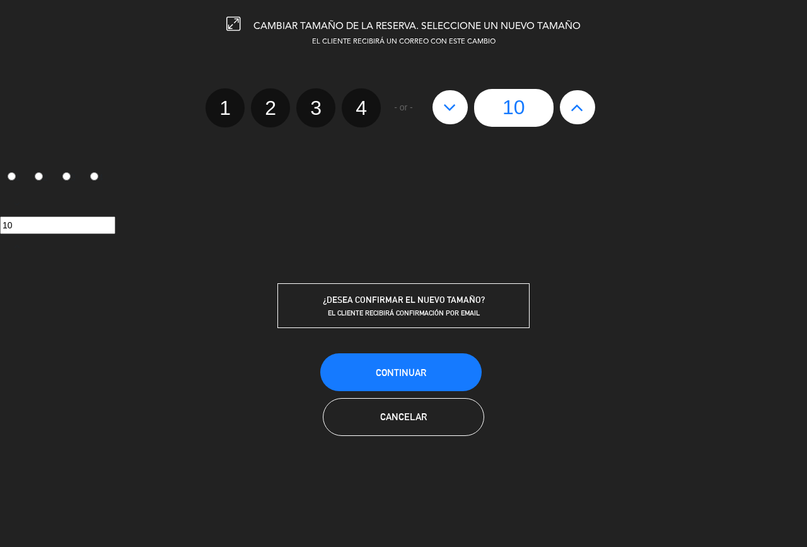  Describe the element at coordinates (417, 26) in the screenshot. I see `span: CAMBIAR TAMAÑO DE LA RESERVA. SELECCIONE UN NUEVO TAMAÑO` at that location.